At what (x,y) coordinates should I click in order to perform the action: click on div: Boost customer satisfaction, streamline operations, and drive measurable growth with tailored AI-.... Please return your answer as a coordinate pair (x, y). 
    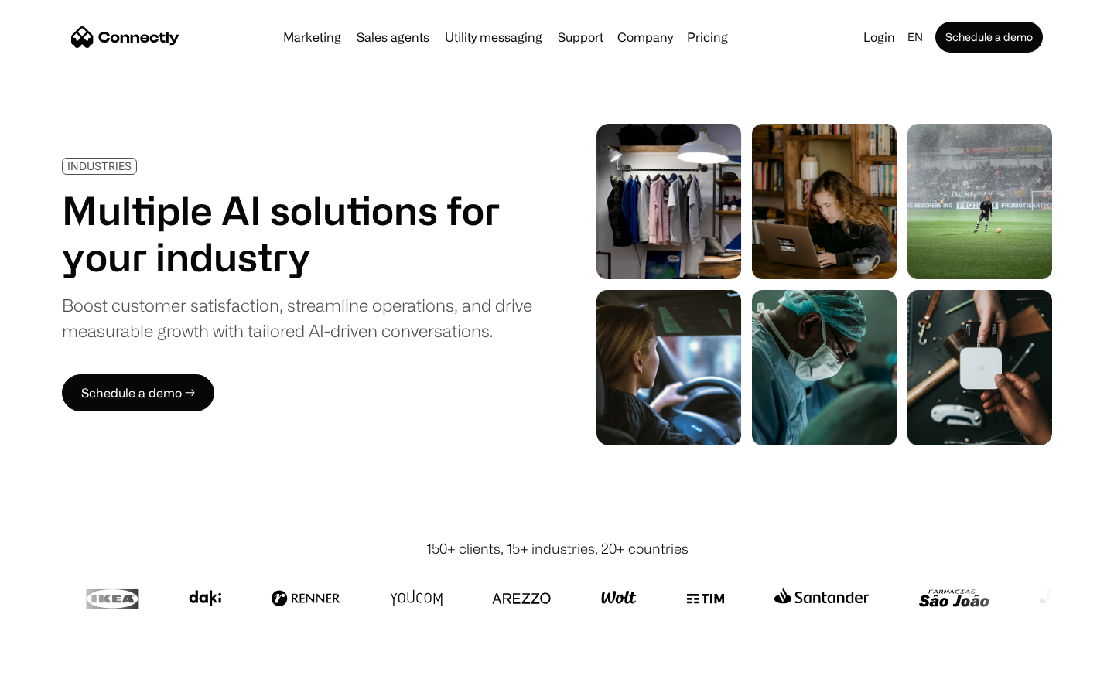
    Looking at the image, I should click on (297, 318).